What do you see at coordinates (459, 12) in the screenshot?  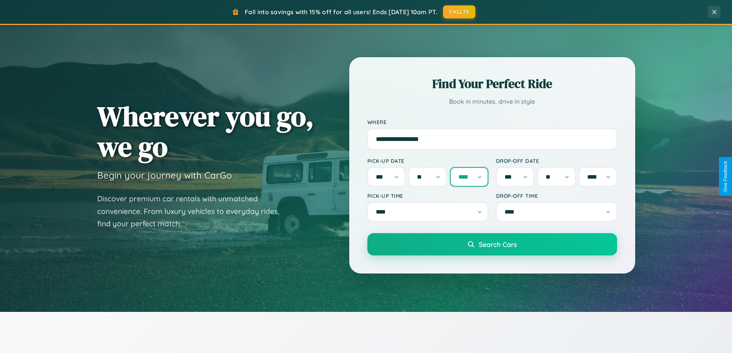 I see `button: FALL15` at bounding box center [459, 12].